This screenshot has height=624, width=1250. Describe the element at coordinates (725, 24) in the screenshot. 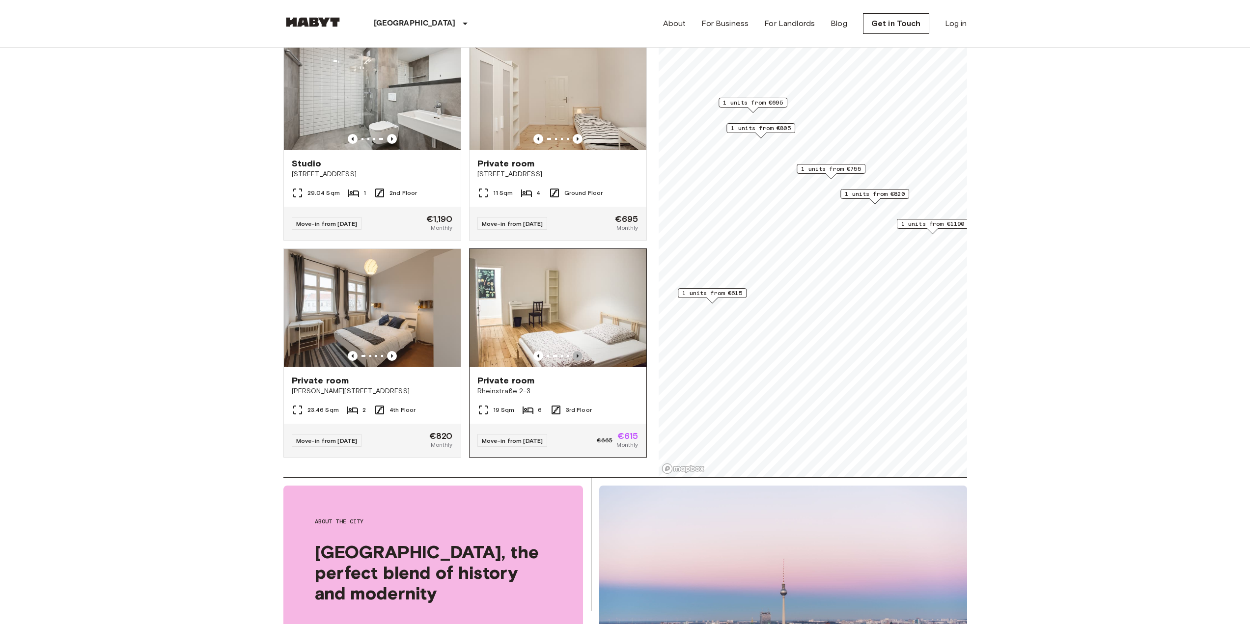

I see `a: For Business` at that location.